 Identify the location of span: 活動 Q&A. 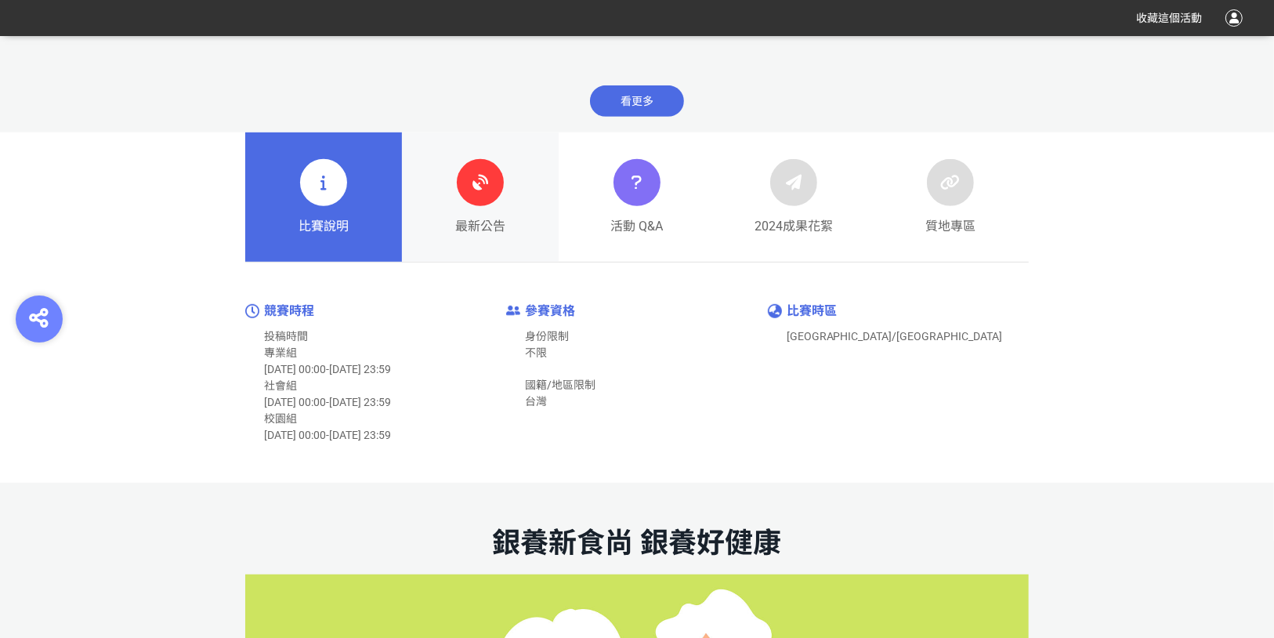
(637, 226).